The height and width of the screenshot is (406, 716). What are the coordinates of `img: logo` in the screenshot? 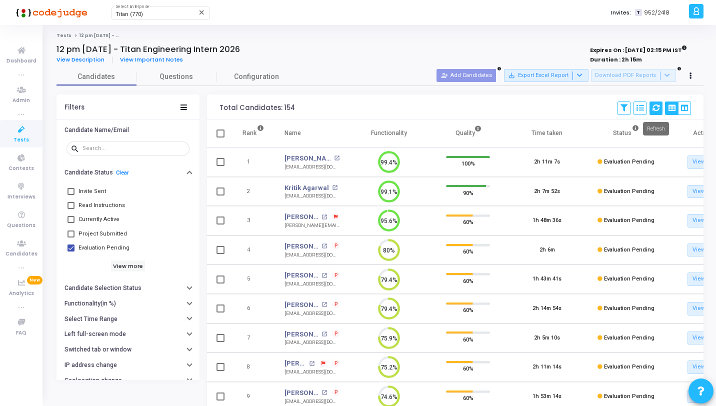 It's located at (50, 12).